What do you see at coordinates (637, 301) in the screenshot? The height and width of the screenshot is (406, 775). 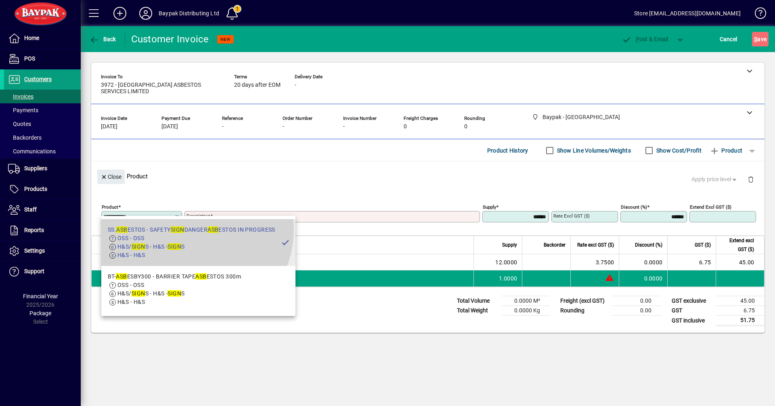 I see `td: 0.00` at bounding box center [637, 301].